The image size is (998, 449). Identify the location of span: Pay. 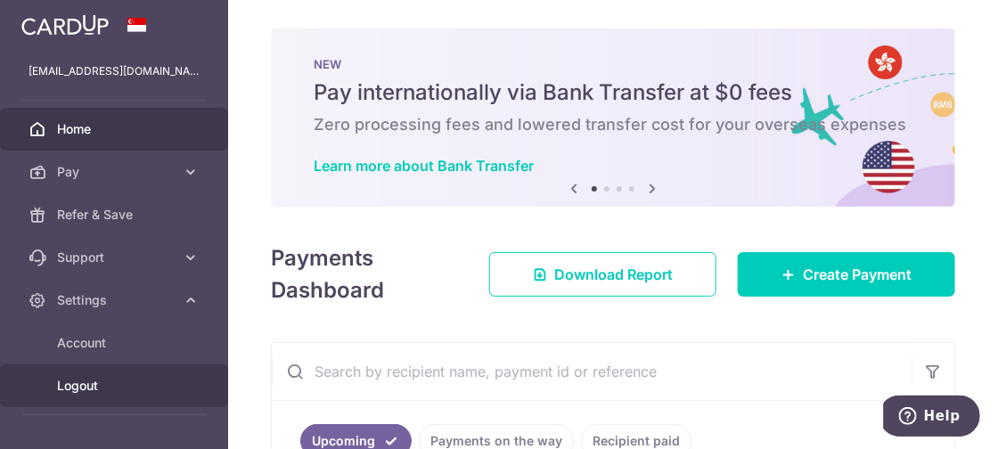
(116, 172).